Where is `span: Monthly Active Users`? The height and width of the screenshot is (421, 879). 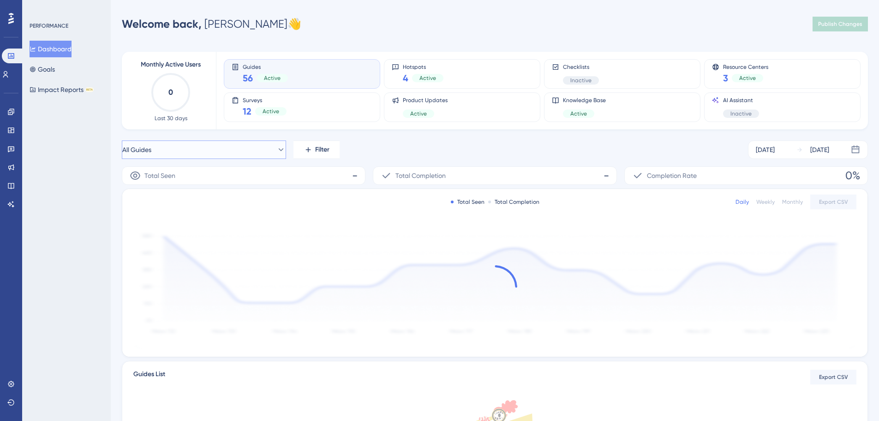
span: Monthly Active Users is located at coordinates (171, 65).